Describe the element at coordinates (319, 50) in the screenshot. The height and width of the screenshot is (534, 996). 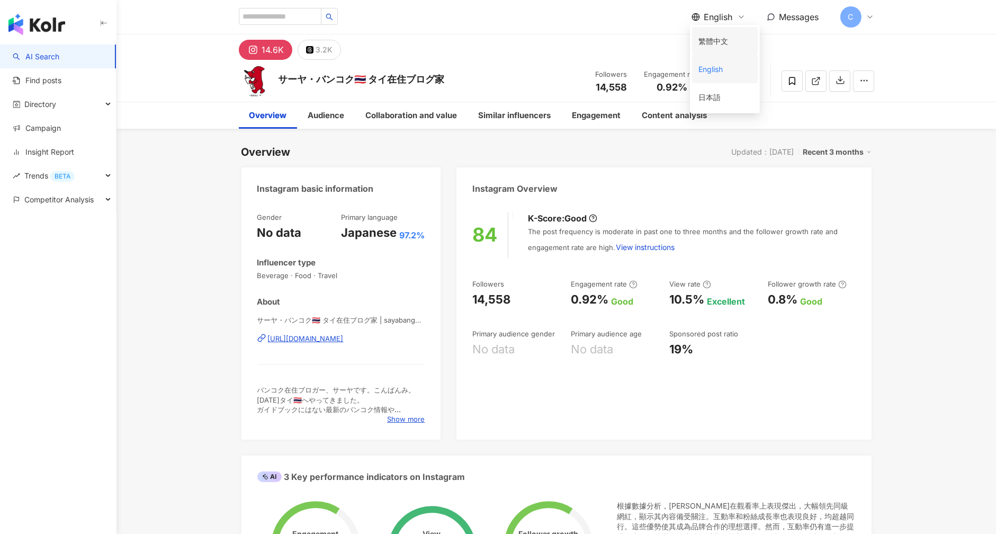
I see `button: 3.2K` at that location.